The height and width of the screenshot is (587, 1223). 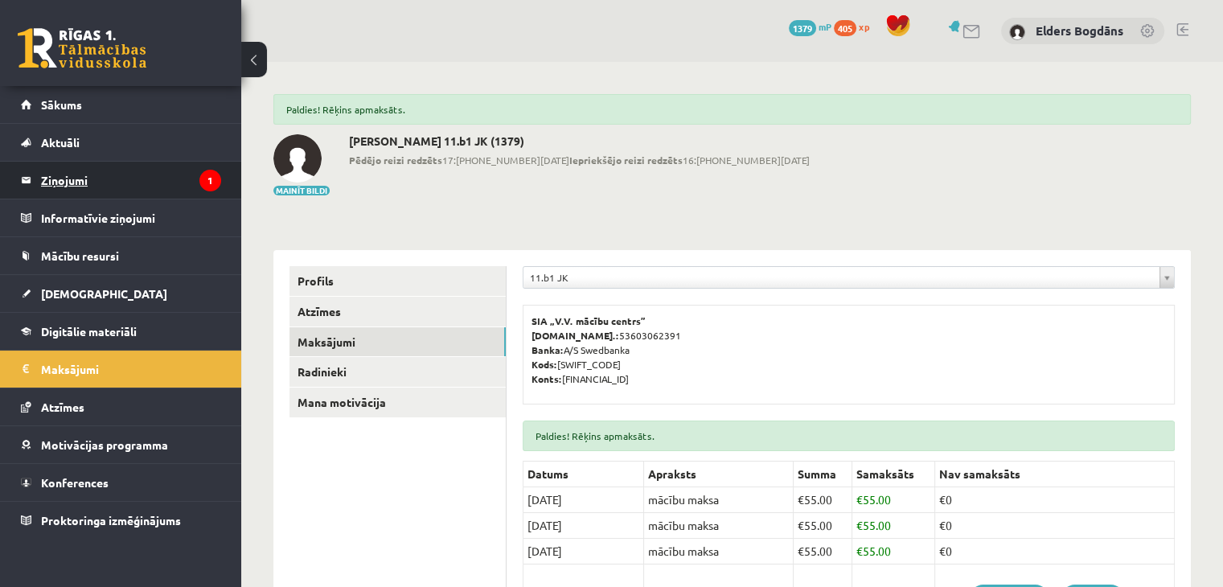 I want to click on a: 1379 mP, so click(x=810, y=27).